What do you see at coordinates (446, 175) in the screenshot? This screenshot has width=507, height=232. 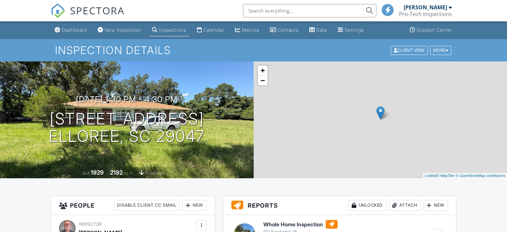 I see `a: © MapTiler` at bounding box center [446, 175].